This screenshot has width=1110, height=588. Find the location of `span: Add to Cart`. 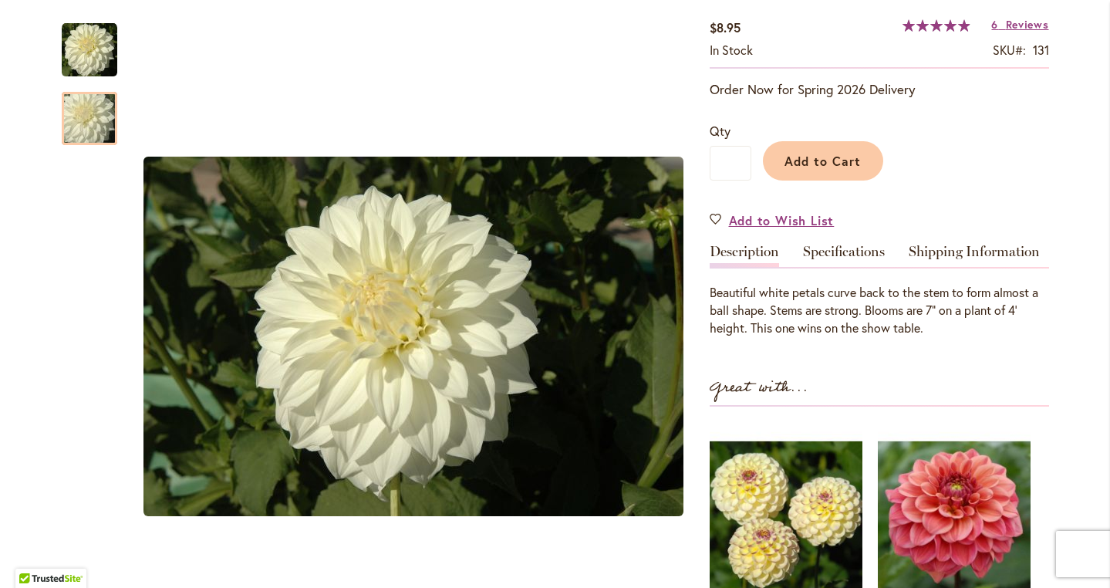

span: Add to Cart is located at coordinates (822, 160).